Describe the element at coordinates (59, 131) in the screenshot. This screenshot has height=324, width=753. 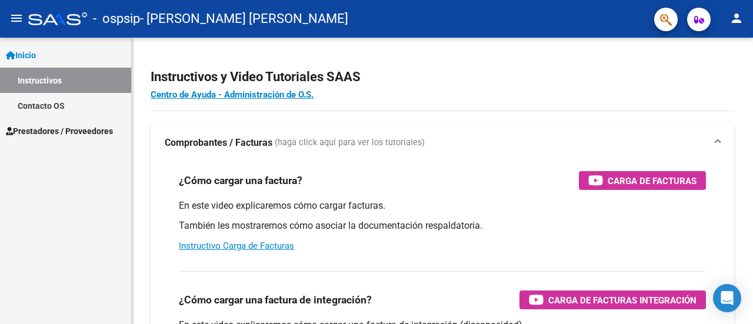
I see `span: Prestadores / Proveedores` at that location.